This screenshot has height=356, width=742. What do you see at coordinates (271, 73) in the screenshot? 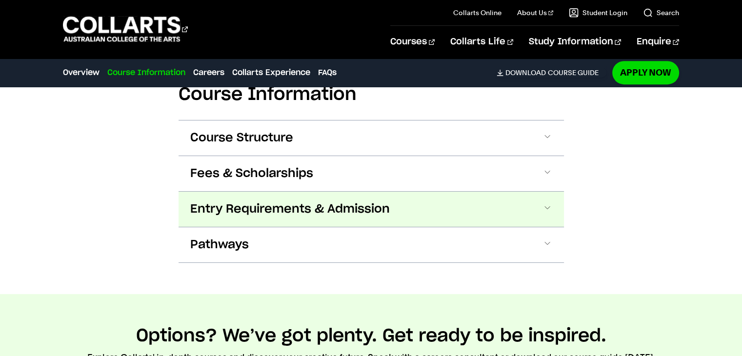
I see `a: Collarts Experience` at bounding box center [271, 73].